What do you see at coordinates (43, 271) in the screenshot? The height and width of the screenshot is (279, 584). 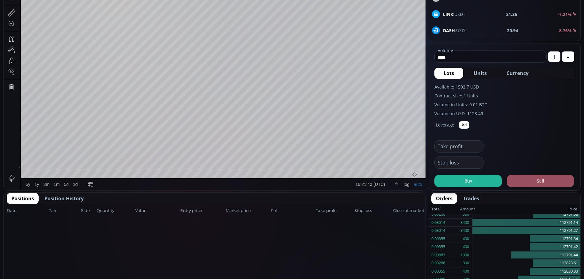 I see `div: 3m` at bounding box center [43, 271].